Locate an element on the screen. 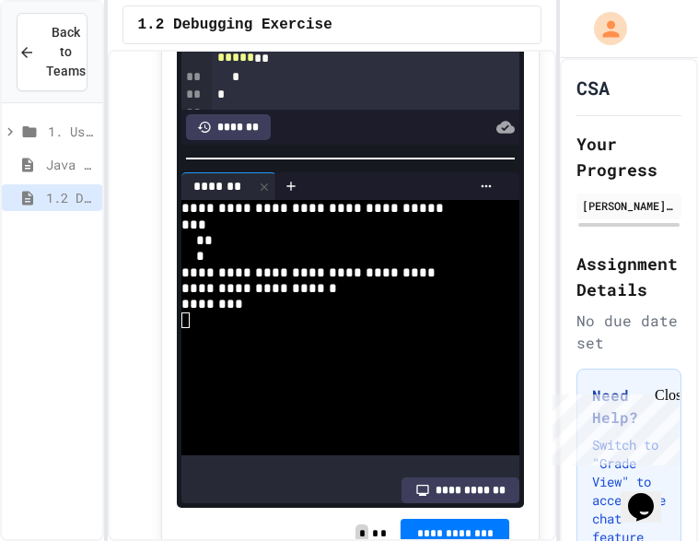 The height and width of the screenshot is (541, 698). span: 1. Using Objects and Methods is located at coordinates (71, 131).